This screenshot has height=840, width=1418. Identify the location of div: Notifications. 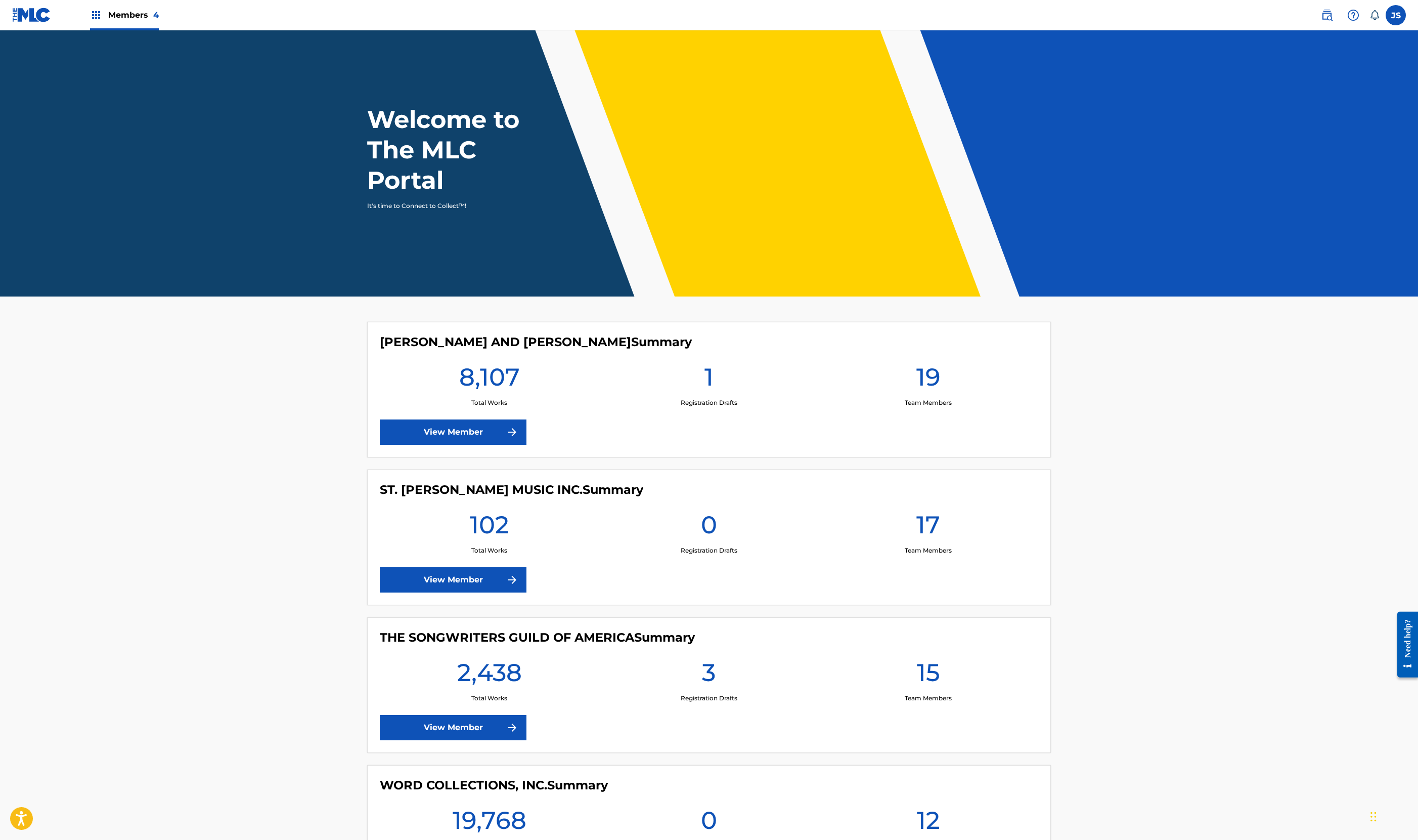
(1375, 16).